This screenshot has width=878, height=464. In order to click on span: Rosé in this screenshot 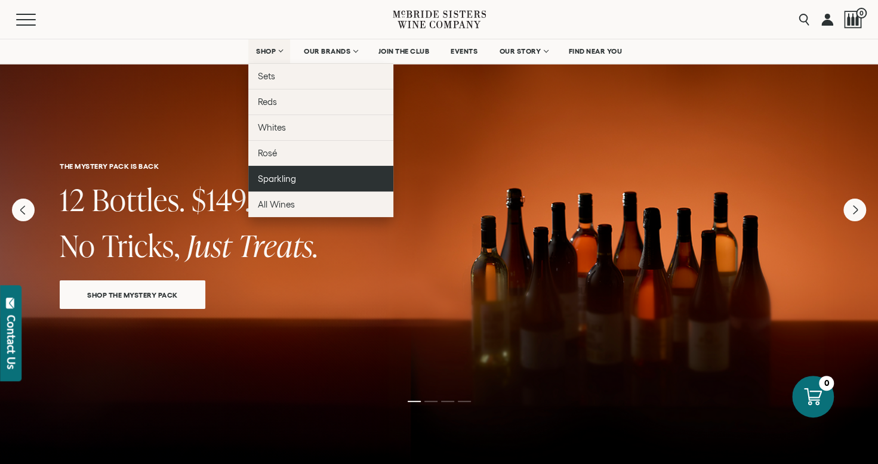, I will do `click(267, 153)`.